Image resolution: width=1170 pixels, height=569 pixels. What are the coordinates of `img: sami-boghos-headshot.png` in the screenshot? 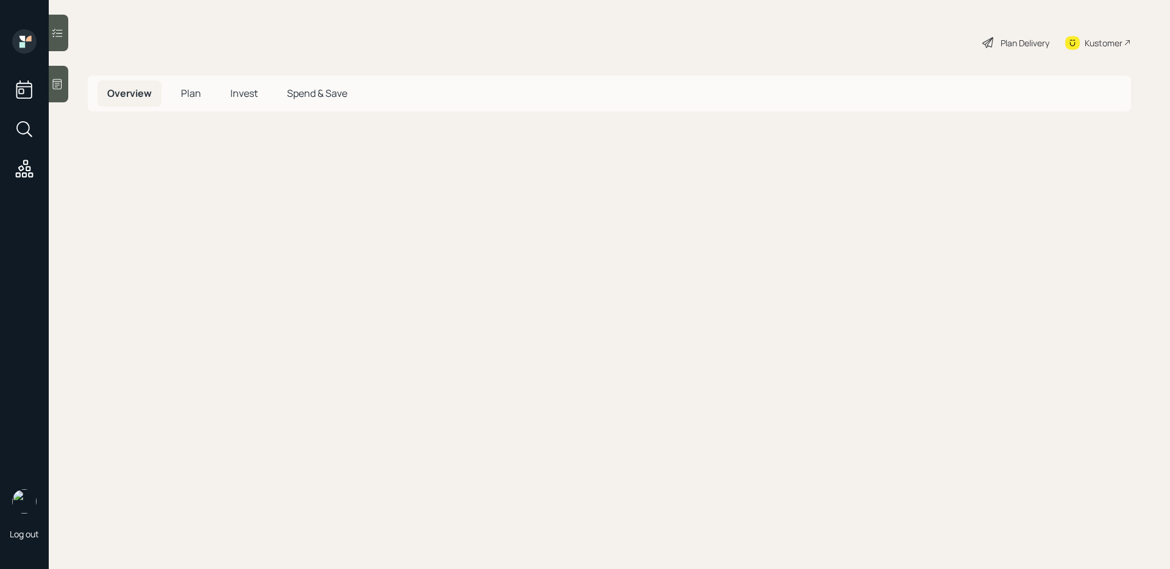 It's located at (24, 502).